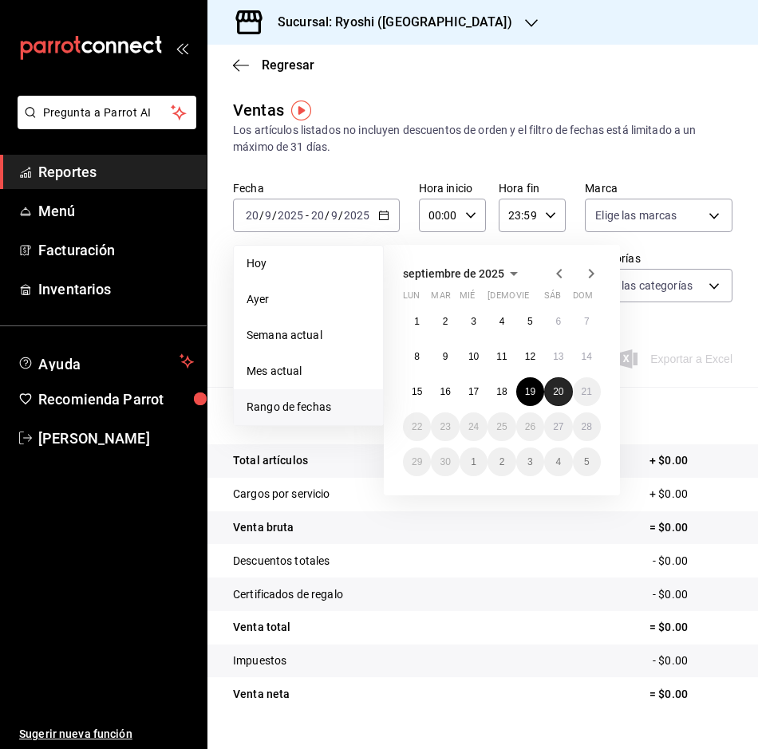 Image resolution: width=758 pixels, height=749 pixels. I want to click on p: Certificados de regalo, so click(288, 594).